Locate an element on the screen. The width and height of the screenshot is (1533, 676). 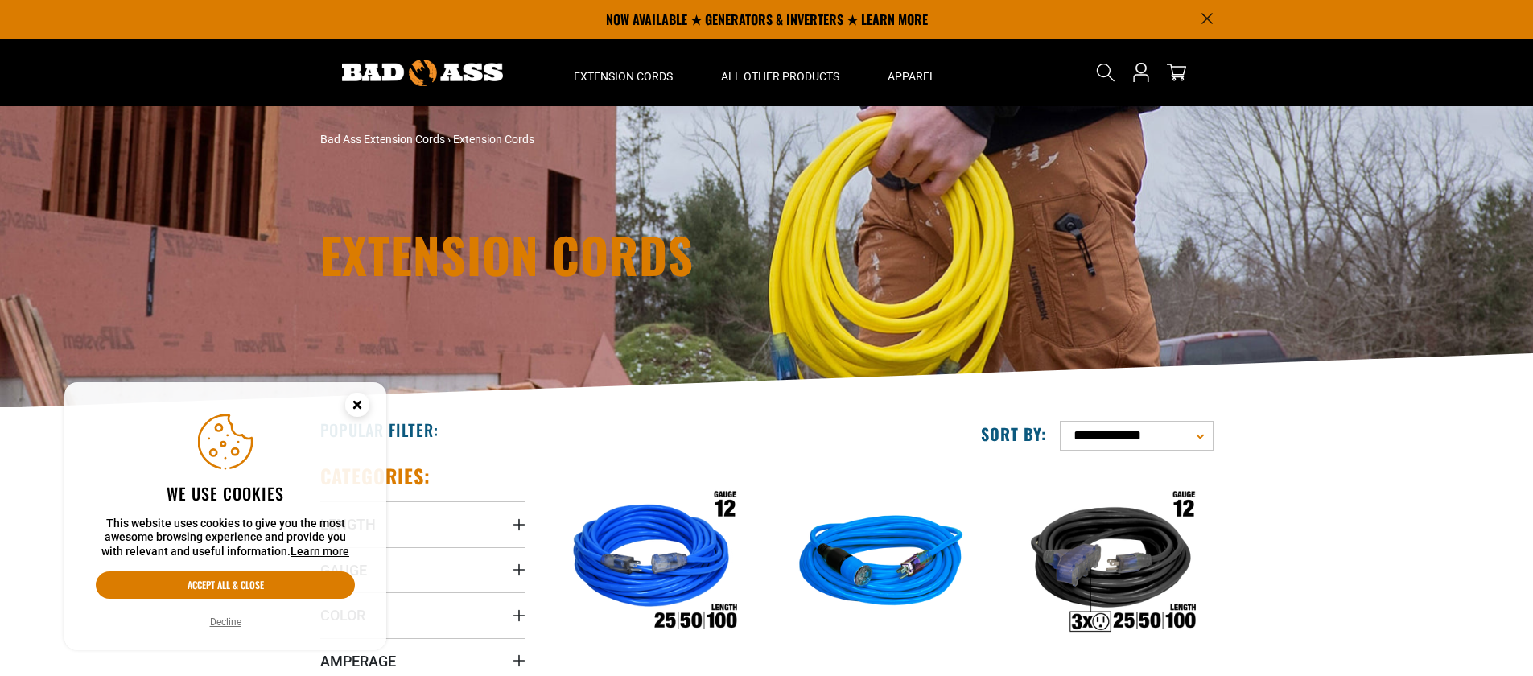
h2: We use cookies is located at coordinates (225, 493).